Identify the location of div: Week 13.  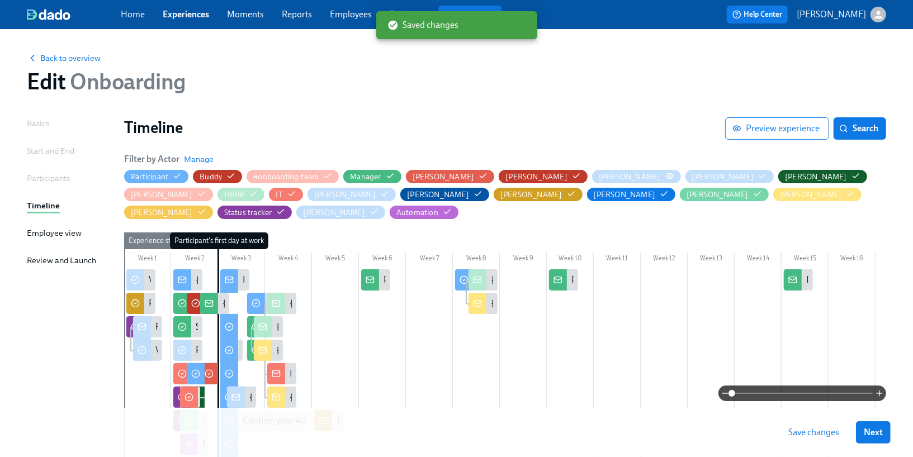
(711, 260).